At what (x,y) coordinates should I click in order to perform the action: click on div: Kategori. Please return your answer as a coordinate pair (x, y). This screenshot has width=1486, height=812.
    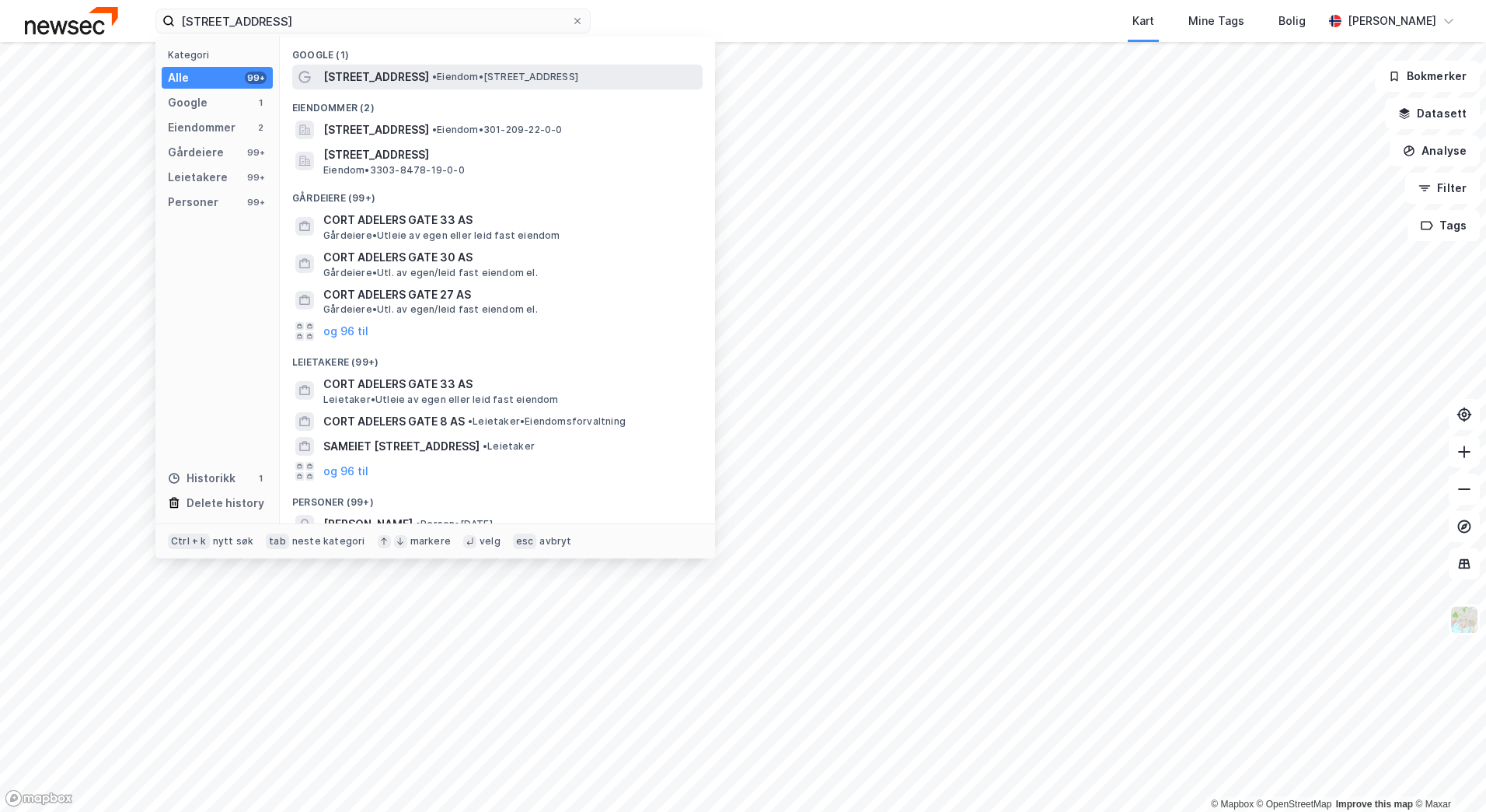
    Looking at the image, I should click on (220, 54).